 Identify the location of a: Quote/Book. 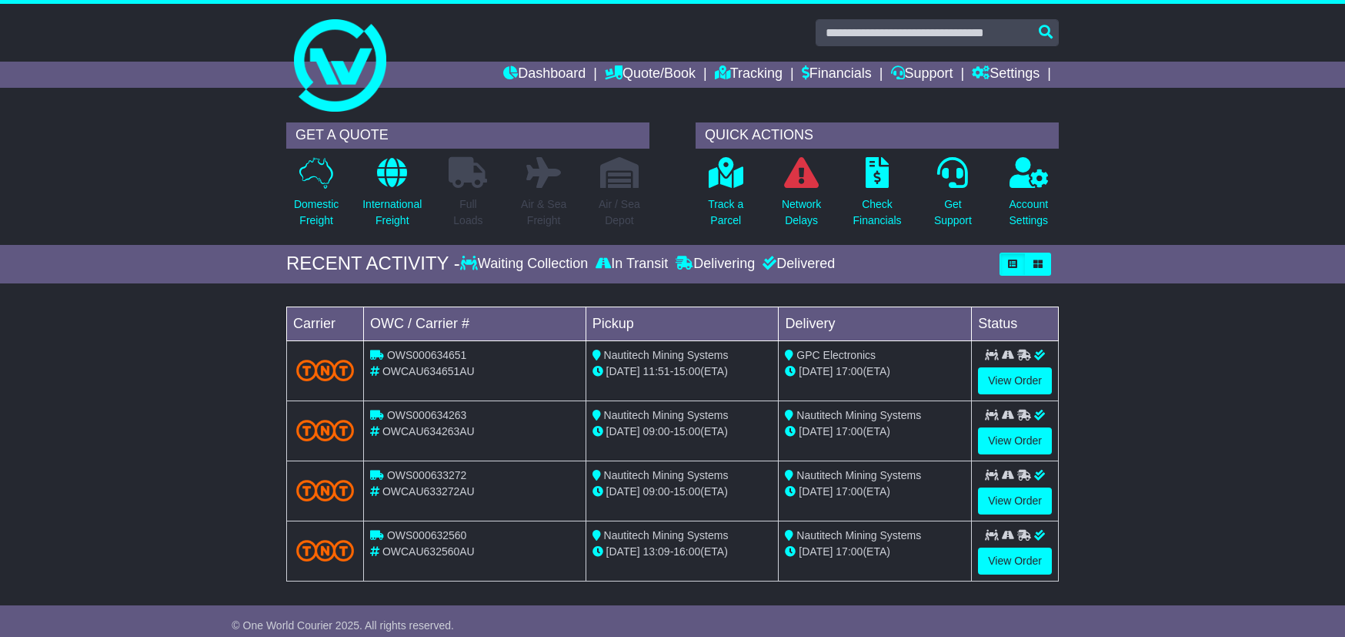
(650, 75).